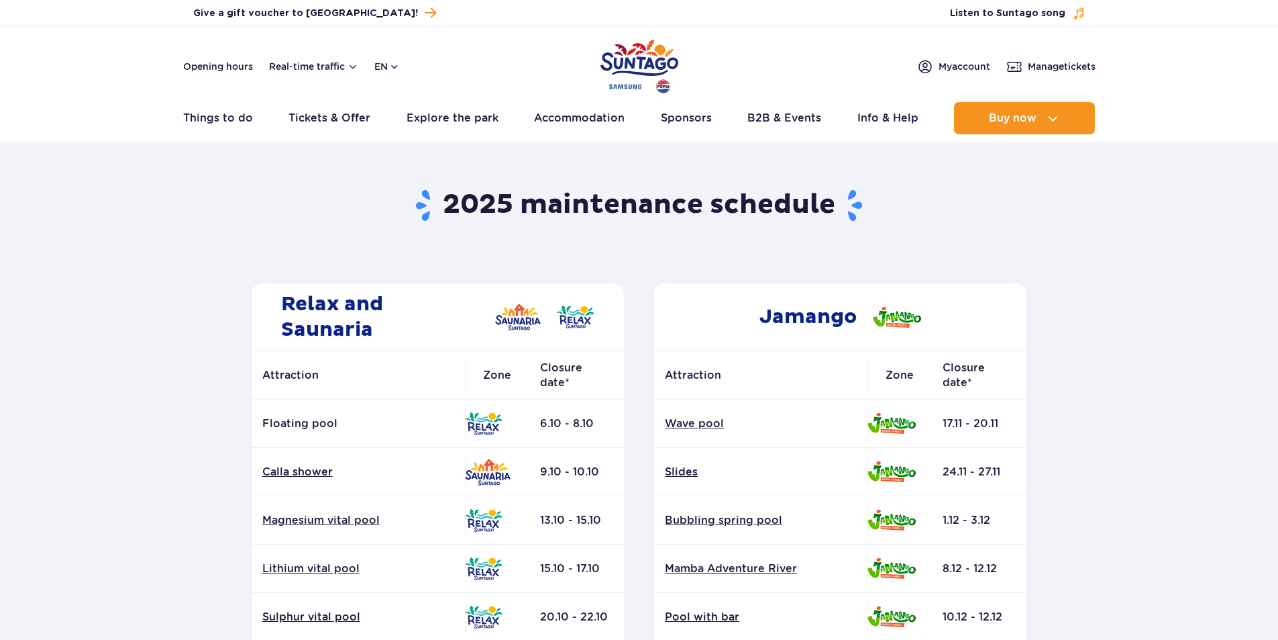 This screenshot has width=1278, height=640. What do you see at coordinates (1008, 13) in the screenshot?
I see `span: Listen to Suntago song` at bounding box center [1008, 13].